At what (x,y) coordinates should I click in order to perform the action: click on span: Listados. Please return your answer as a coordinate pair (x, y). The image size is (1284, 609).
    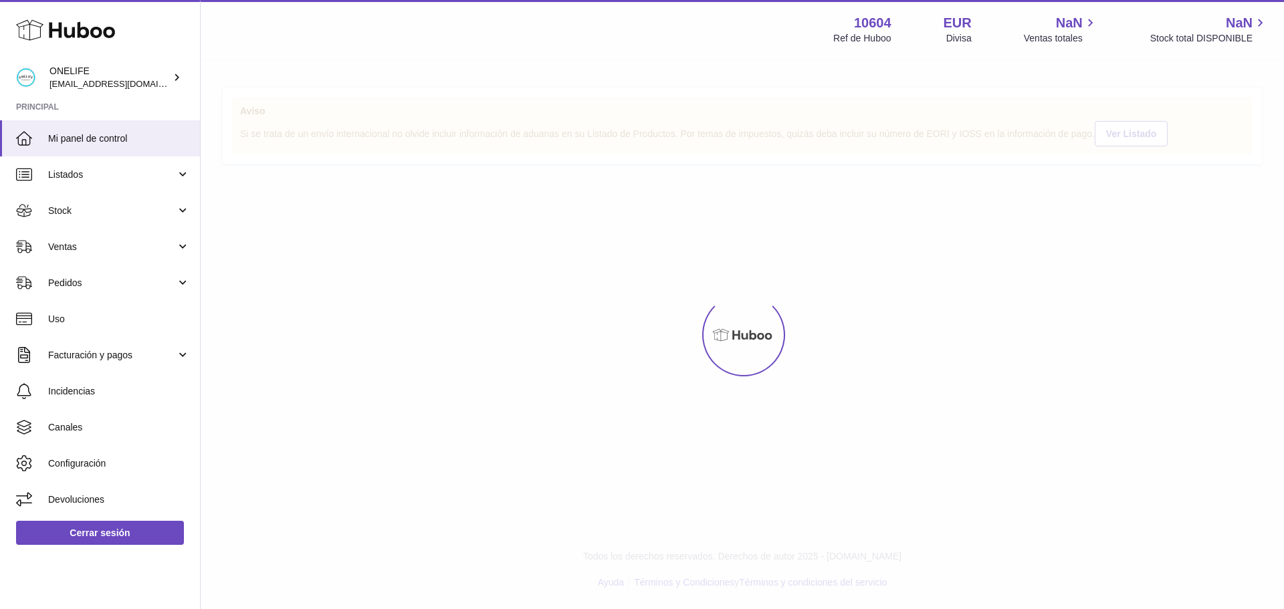
    Looking at the image, I should click on (112, 175).